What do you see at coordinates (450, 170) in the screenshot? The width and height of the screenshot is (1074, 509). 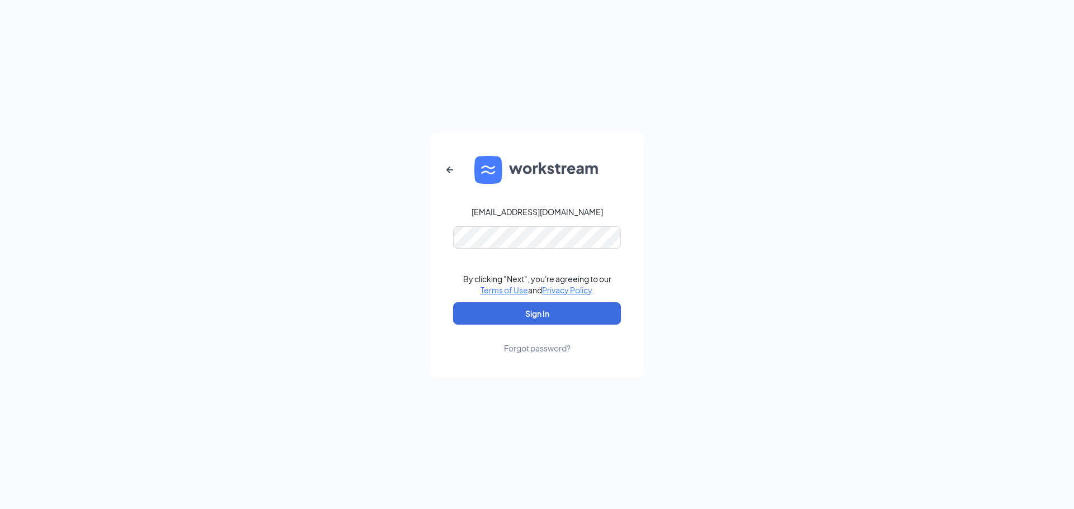 I see `button: ArrowLeftNew` at bounding box center [450, 170].